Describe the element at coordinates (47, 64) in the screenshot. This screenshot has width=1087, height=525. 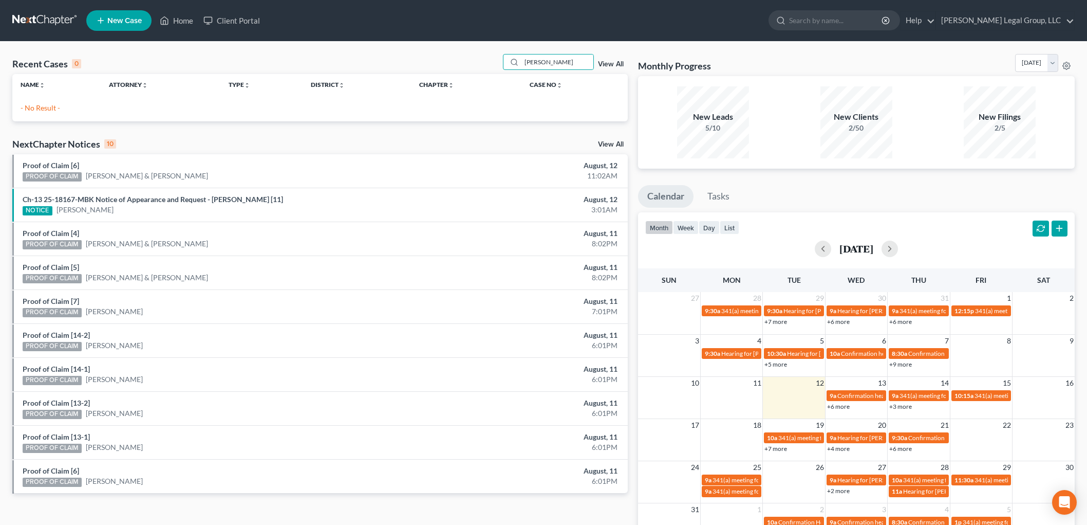
I see `div: Recent Cases` at that location.